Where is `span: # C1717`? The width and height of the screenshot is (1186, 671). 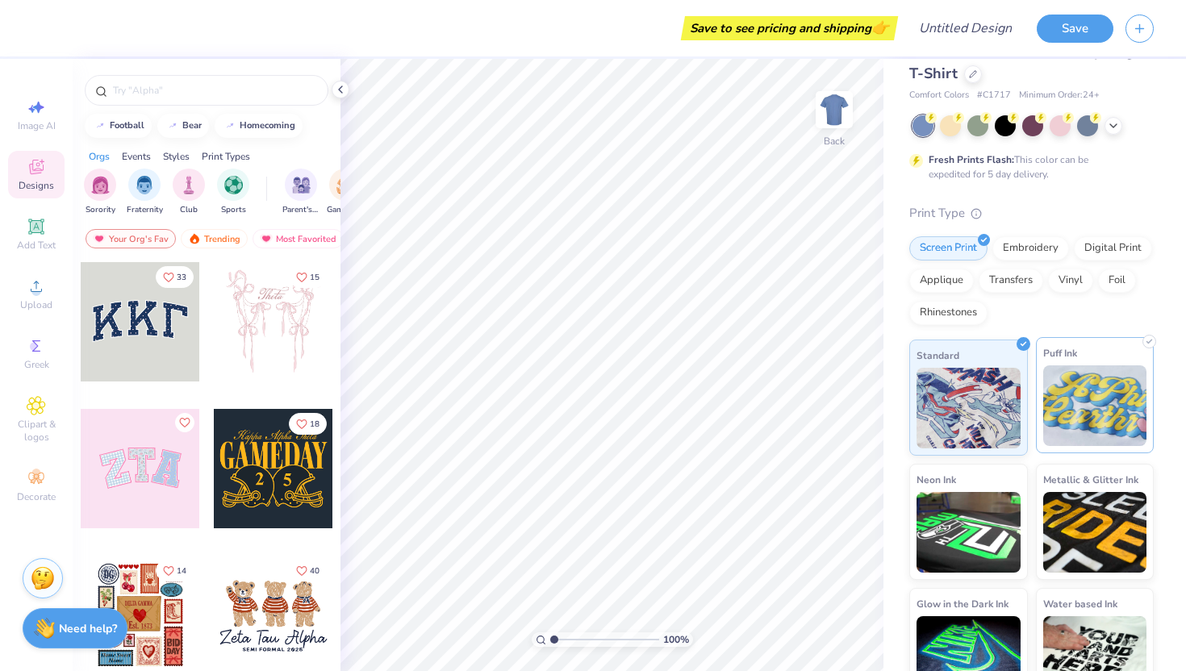 span: # C1717 is located at coordinates (994, 95).